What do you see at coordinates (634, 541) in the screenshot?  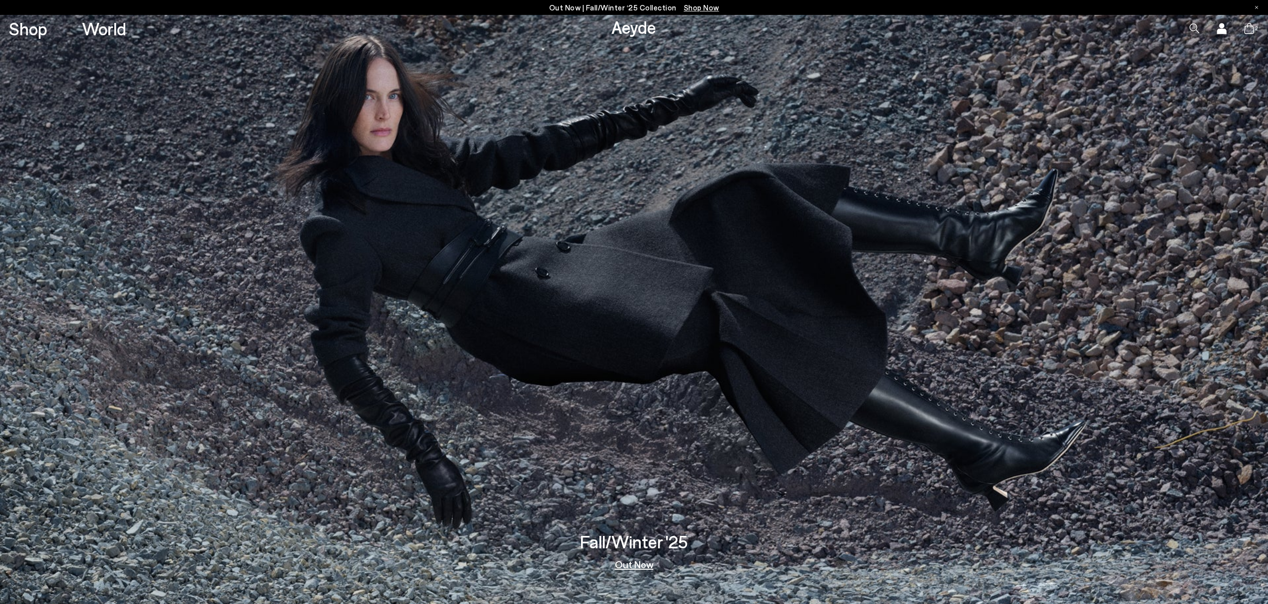 I see `h3: Fall/Winter '25` at bounding box center [634, 541].